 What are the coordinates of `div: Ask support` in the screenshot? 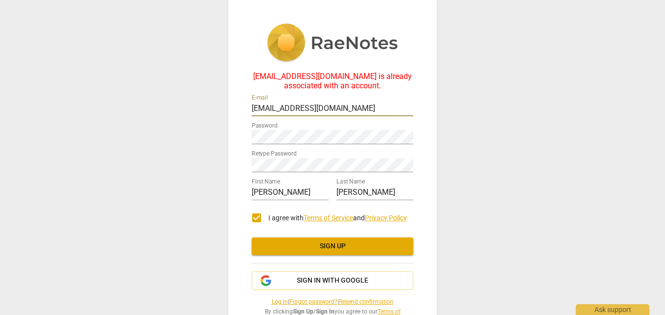 It's located at (613, 309).